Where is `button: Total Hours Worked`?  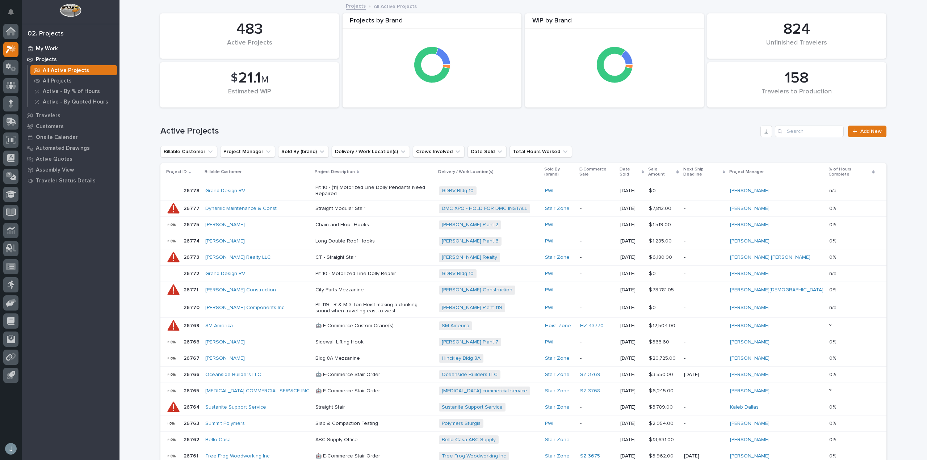 button: Total Hours Worked is located at coordinates (541, 152).